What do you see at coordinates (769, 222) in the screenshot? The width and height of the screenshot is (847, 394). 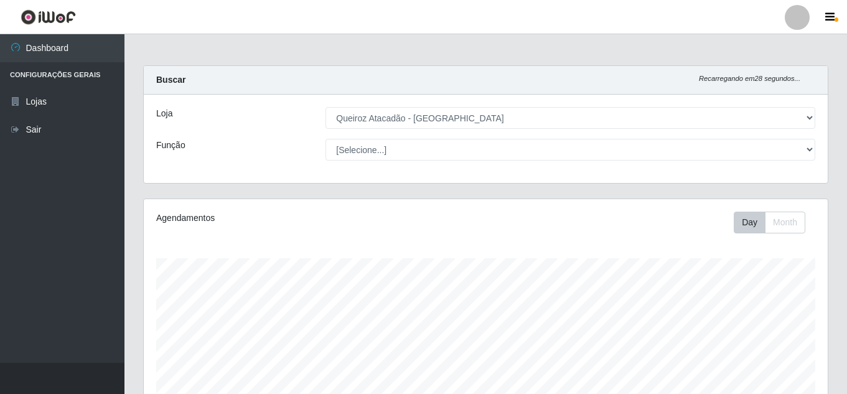 I see `div: First group` at bounding box center [769, 222].